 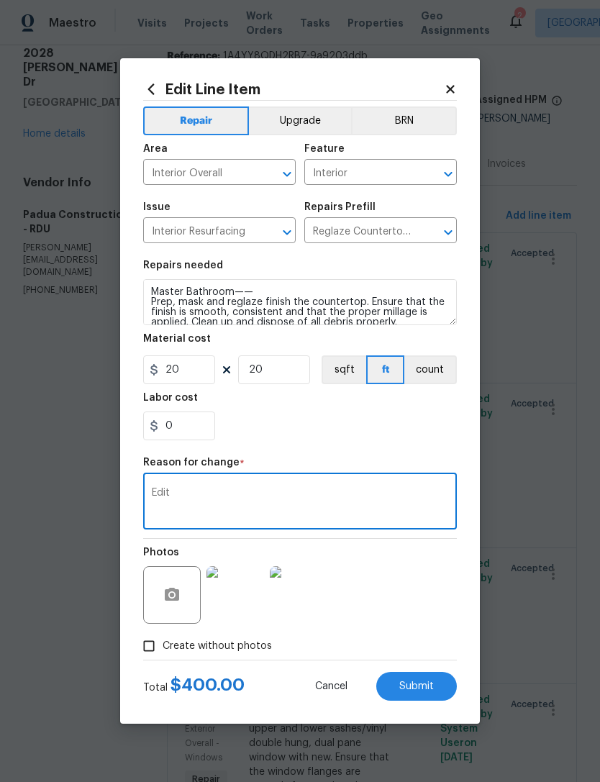 What do you see at coordinates (344, 370) in the screenshot?
I see `button: sqft` at bounding box center [344, 370].